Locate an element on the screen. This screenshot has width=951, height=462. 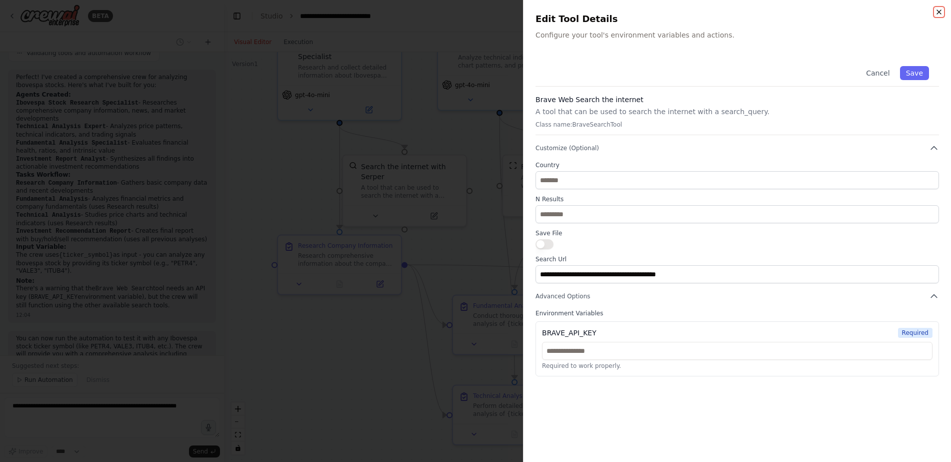
h2: Edit Tool Details is located at coordinates (737, 19).